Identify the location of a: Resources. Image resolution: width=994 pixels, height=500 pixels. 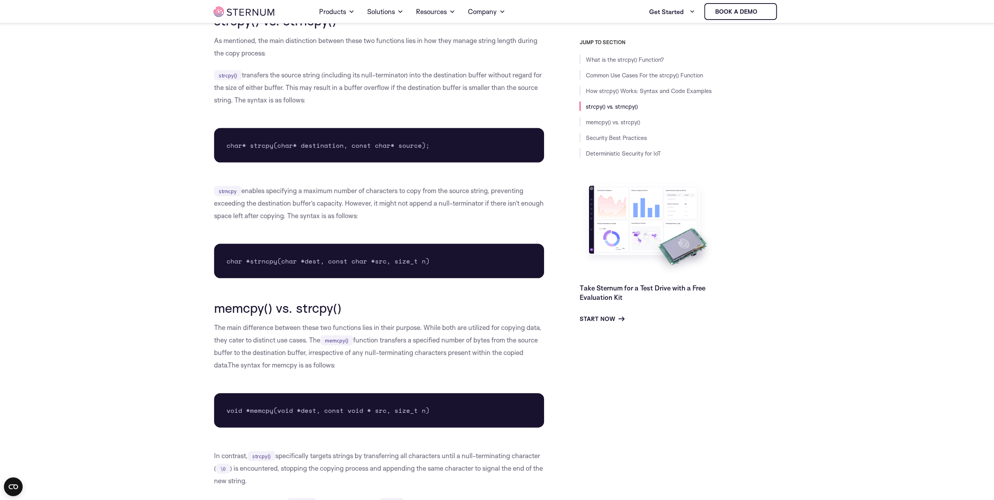
(436, 12).